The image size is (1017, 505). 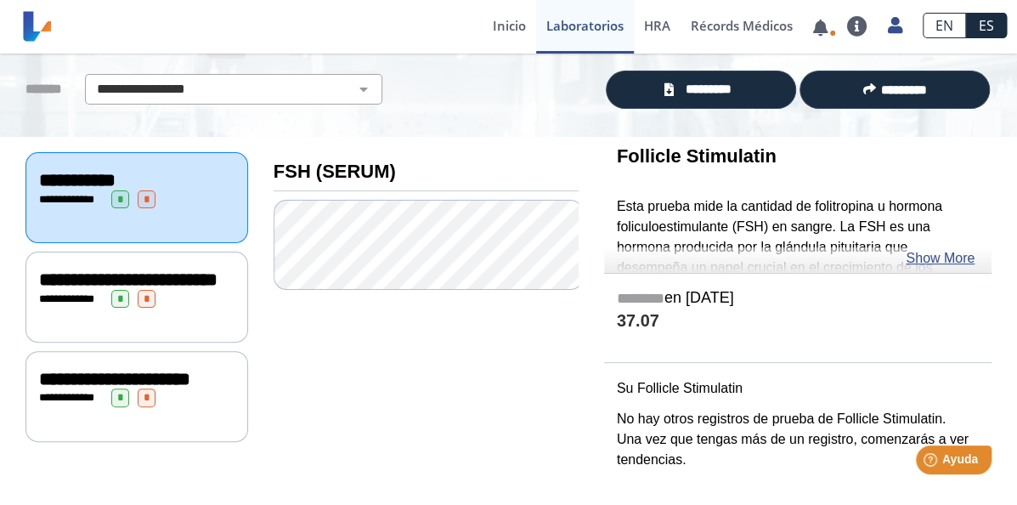 What do you see at coordinates (798, 258) in the screenshot?
I see `p: Esta prueba mide la cantidad de folitropina u hormona foliculoestimulante (FSH) en sangre. La FSH...` at bounding box center [798, 258].